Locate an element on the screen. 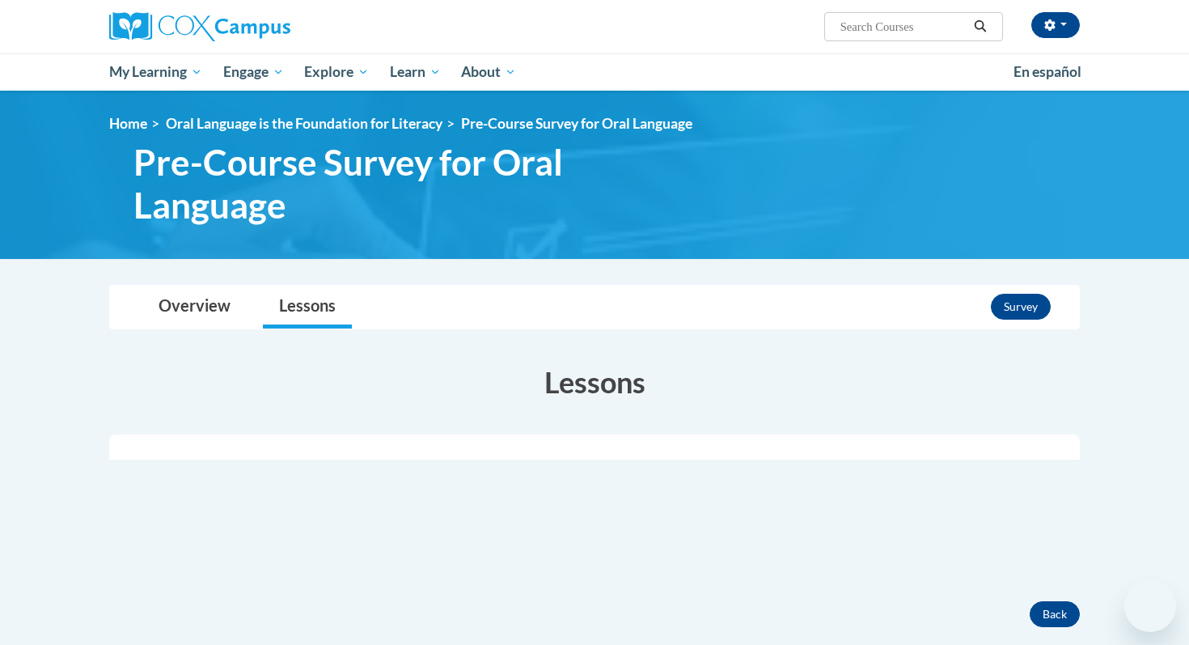  a: Cox Campus is located at coordinates (263, 27).